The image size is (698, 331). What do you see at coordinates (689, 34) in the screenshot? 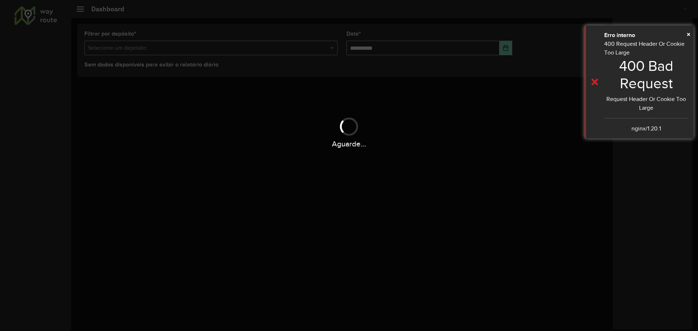
I see `button: Close` at bounding box center [689, 34].